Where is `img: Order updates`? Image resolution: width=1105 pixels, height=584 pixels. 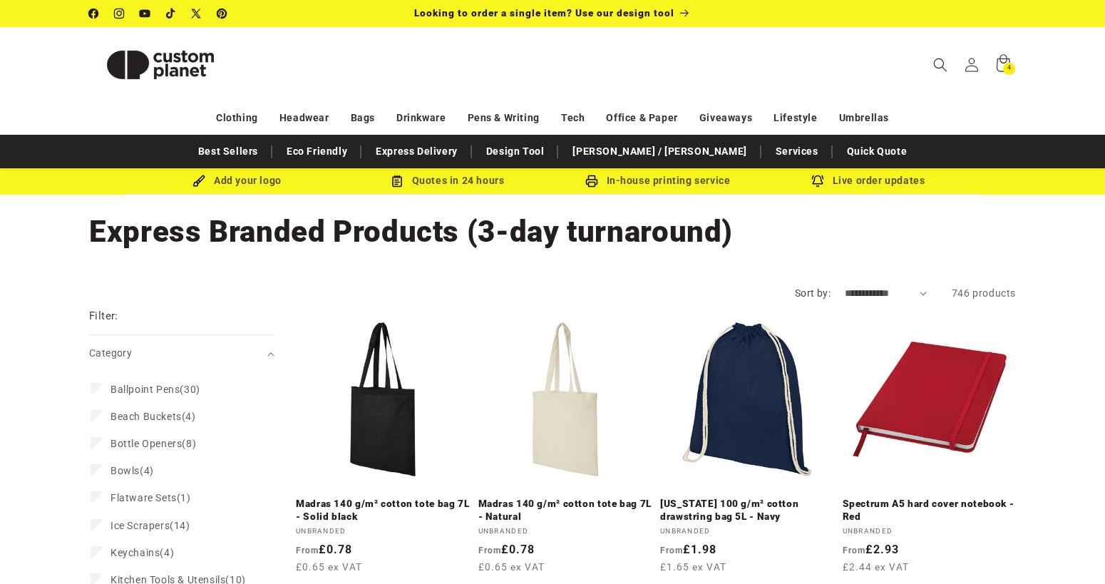 img: Order updates is located at coordinates (818, 181).